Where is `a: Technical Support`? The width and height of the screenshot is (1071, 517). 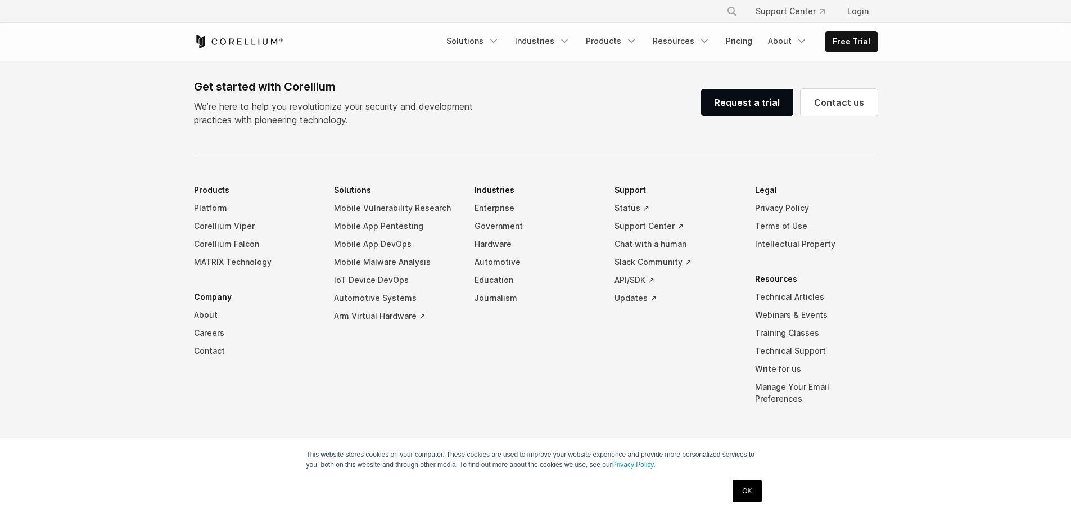 a: Technical Support is located at coordinates (816, 351).